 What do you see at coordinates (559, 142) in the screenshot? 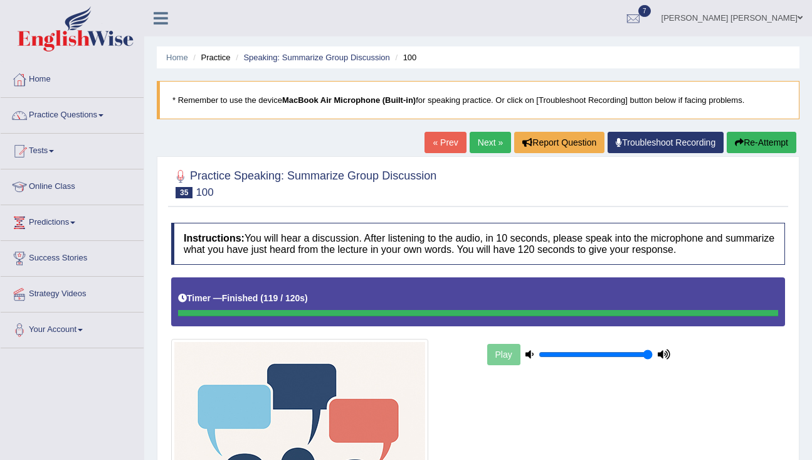
I see `button: Report Question` at bounding box center [559, 142].